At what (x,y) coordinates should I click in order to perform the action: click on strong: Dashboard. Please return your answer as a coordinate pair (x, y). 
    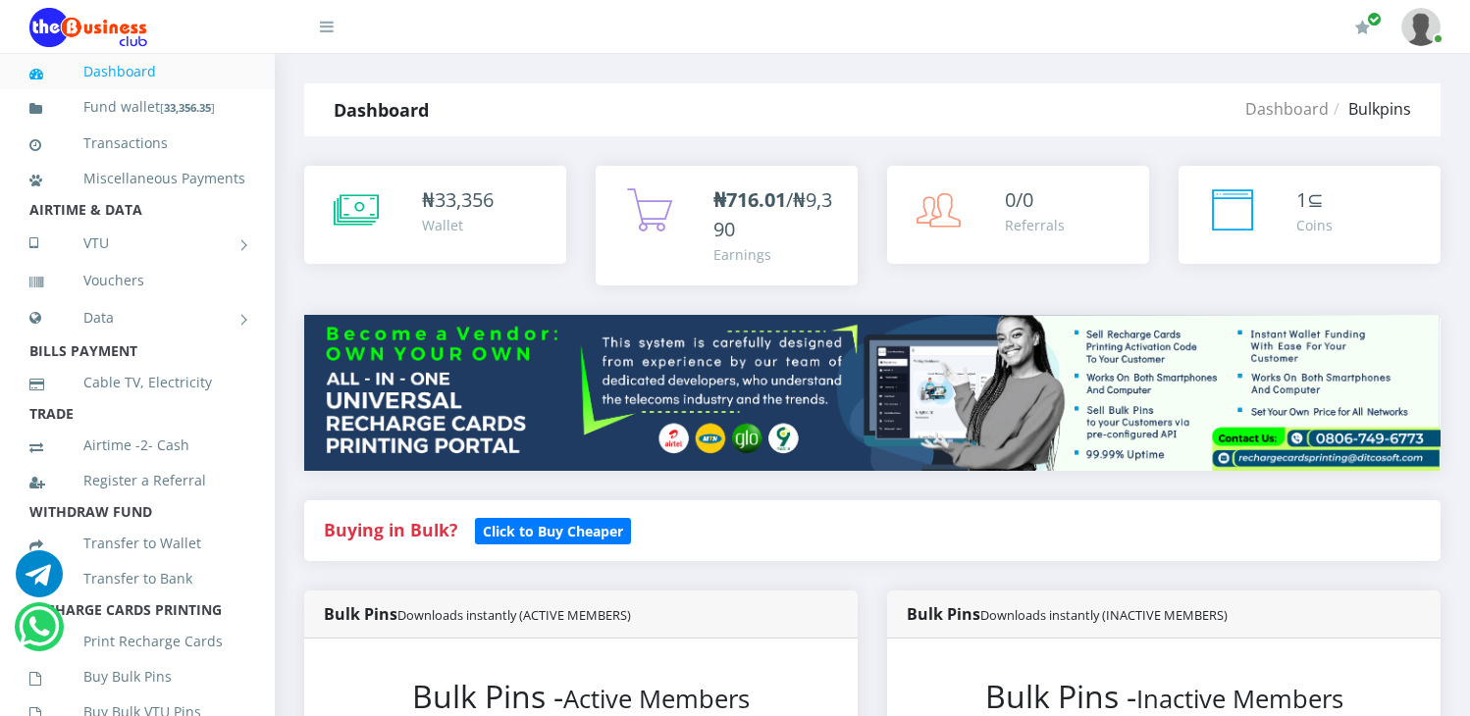
    Looking at the image, I should click on (381, 110).